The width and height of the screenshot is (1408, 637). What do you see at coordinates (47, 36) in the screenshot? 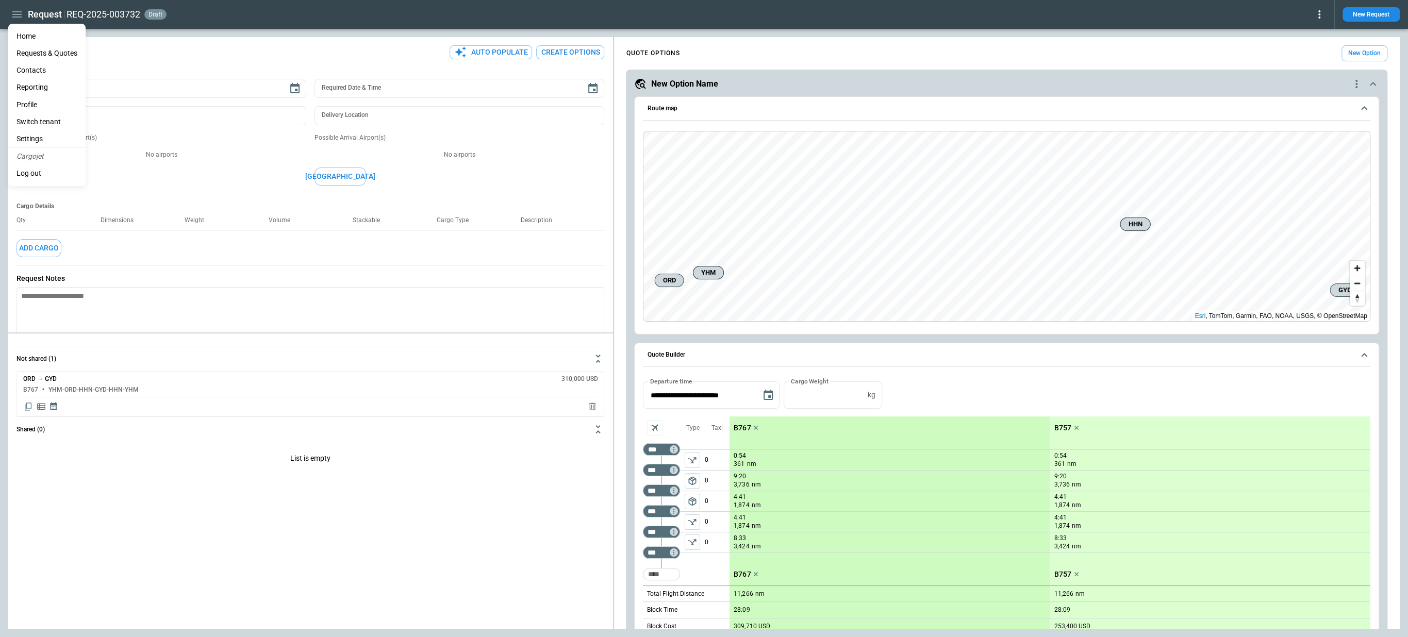
I see `li: Home` at bounding box center [47, 36].